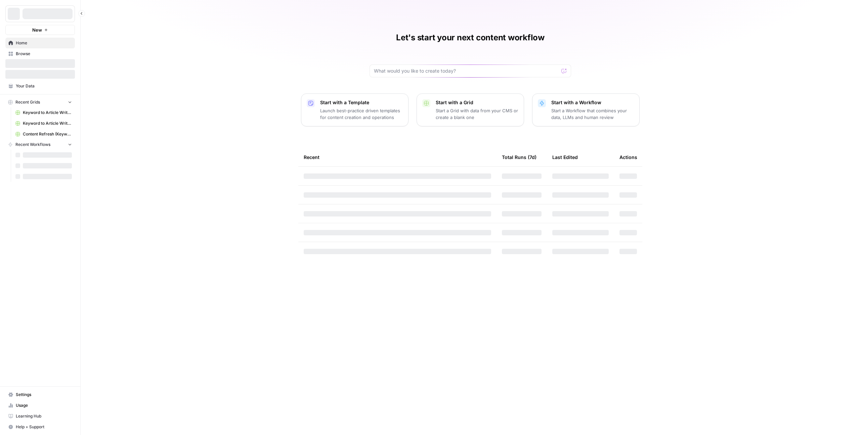 The image size is (860, 435). Describe the element at coordinates (47, 123) in the screenshot. I see `span: Keyword to Article Writer (I-Q)` at that location.